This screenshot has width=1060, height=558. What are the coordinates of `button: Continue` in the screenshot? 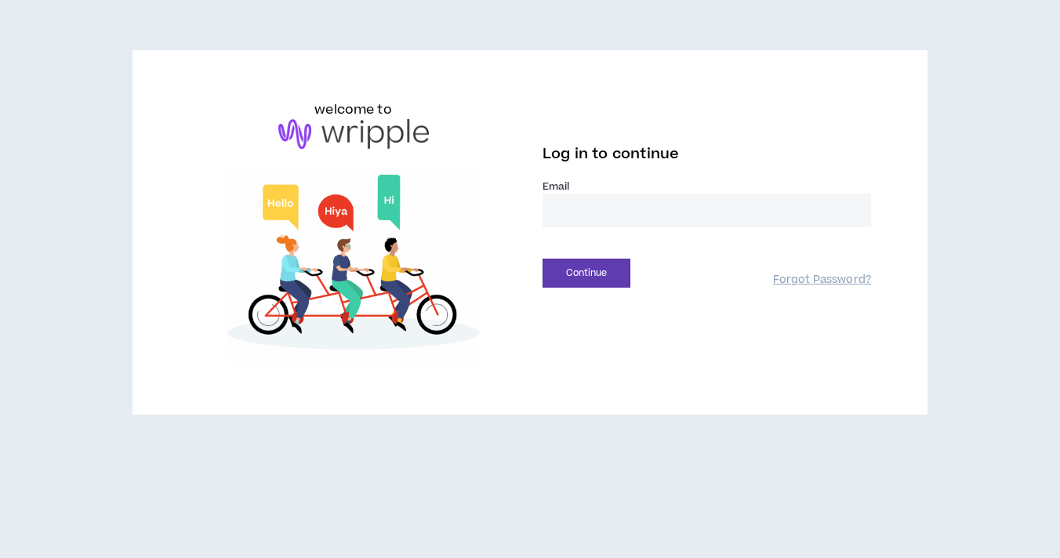 It's located at (586, 273).